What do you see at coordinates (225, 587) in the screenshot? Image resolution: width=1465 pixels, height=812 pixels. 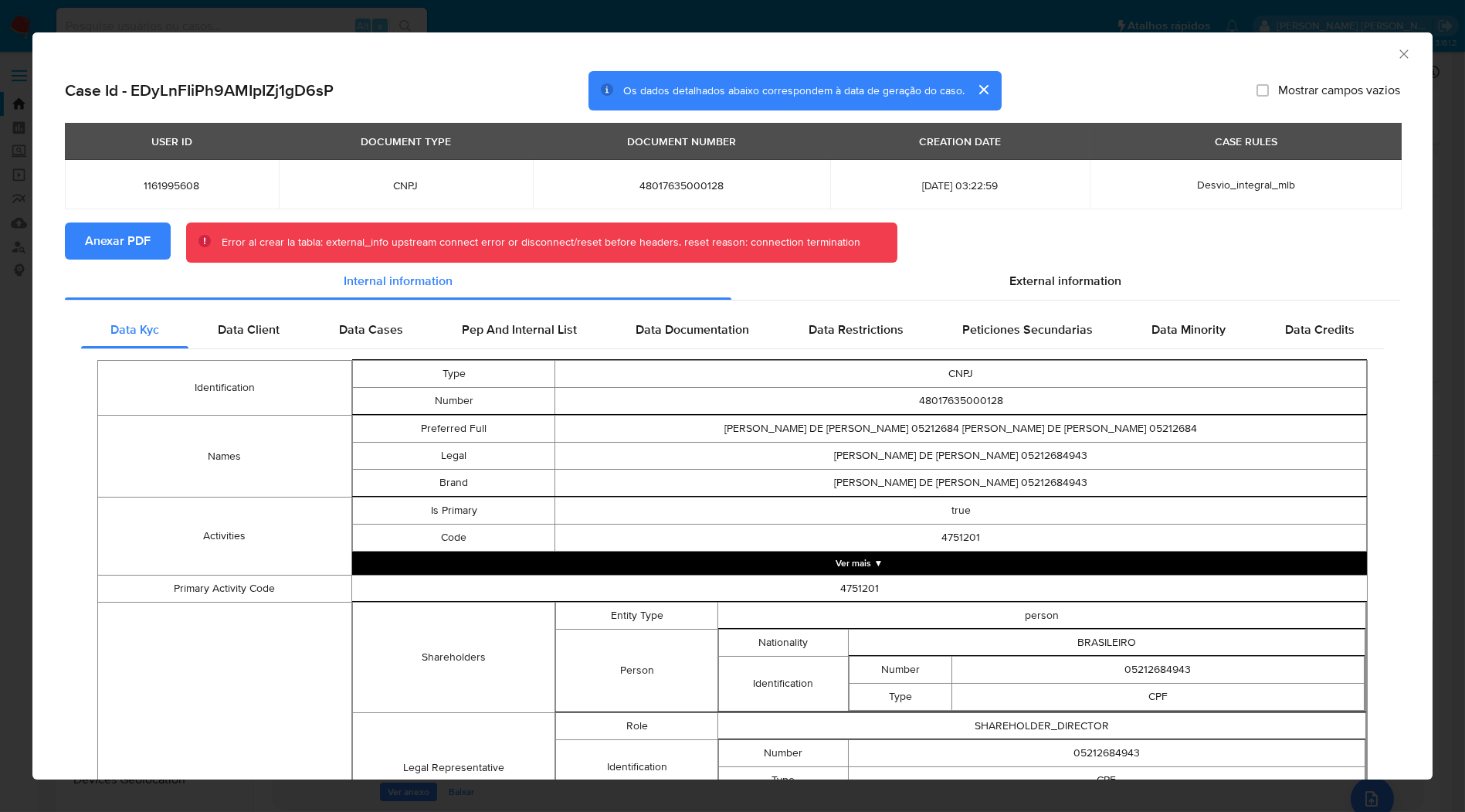 I see `td: Primary Activity Code` at bounding box center [225, 587].